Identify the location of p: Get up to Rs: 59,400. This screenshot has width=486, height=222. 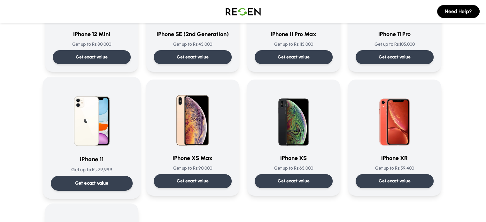
(394, 168).